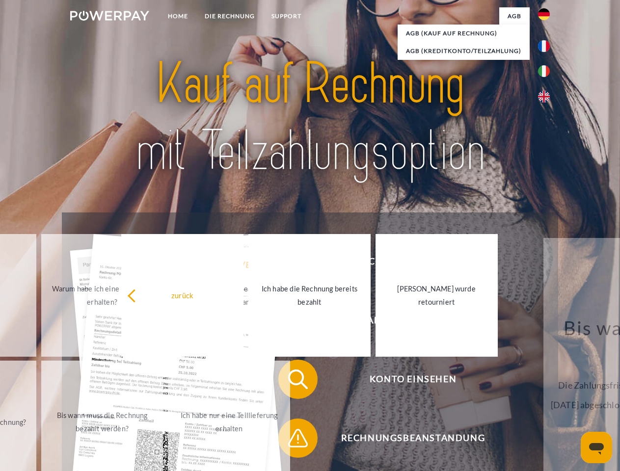 The height and width of the screenshot is (471, 620). What do you see at coordinates (406, 379) in the screenshot?
I see `button: Konto einsehen` at bounding box center [406, 379].